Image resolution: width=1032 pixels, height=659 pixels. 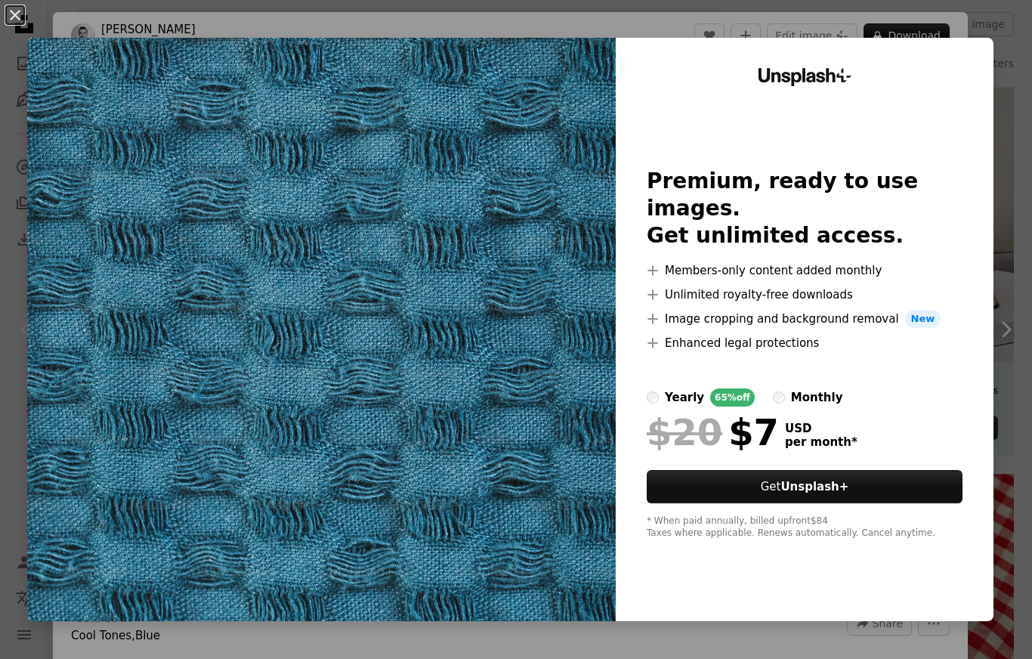 What do you see at coordinates (804, 486) in the screenshot?
I see `button: GetUnsplash+` at bounding box center [804, 486].